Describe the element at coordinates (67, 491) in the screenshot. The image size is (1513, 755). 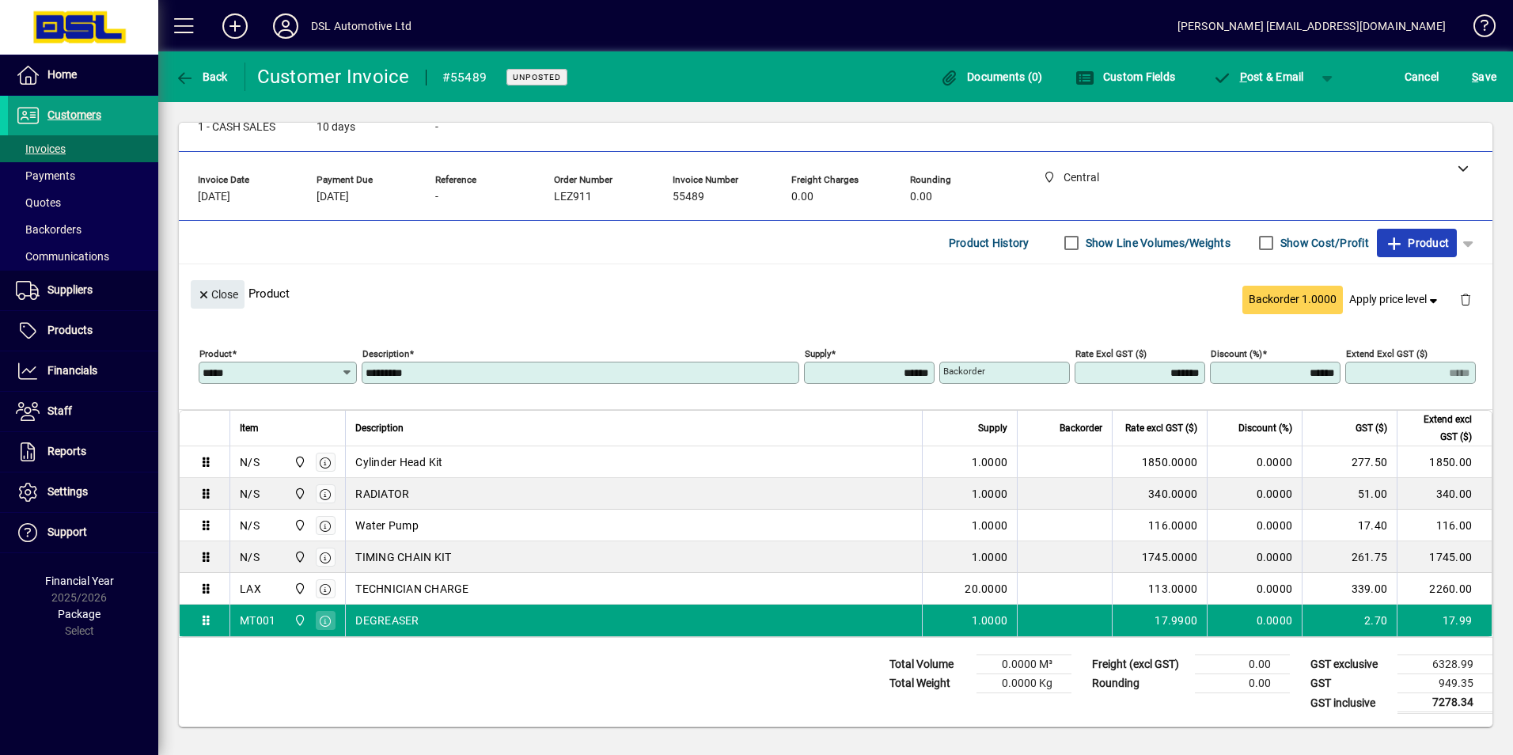
I see `span: Settings` at that location.